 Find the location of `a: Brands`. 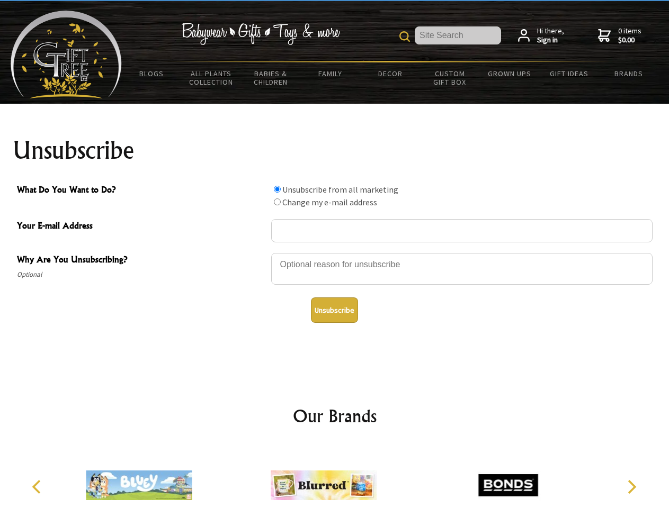

a: Brands is located at coordinates (629, 74).